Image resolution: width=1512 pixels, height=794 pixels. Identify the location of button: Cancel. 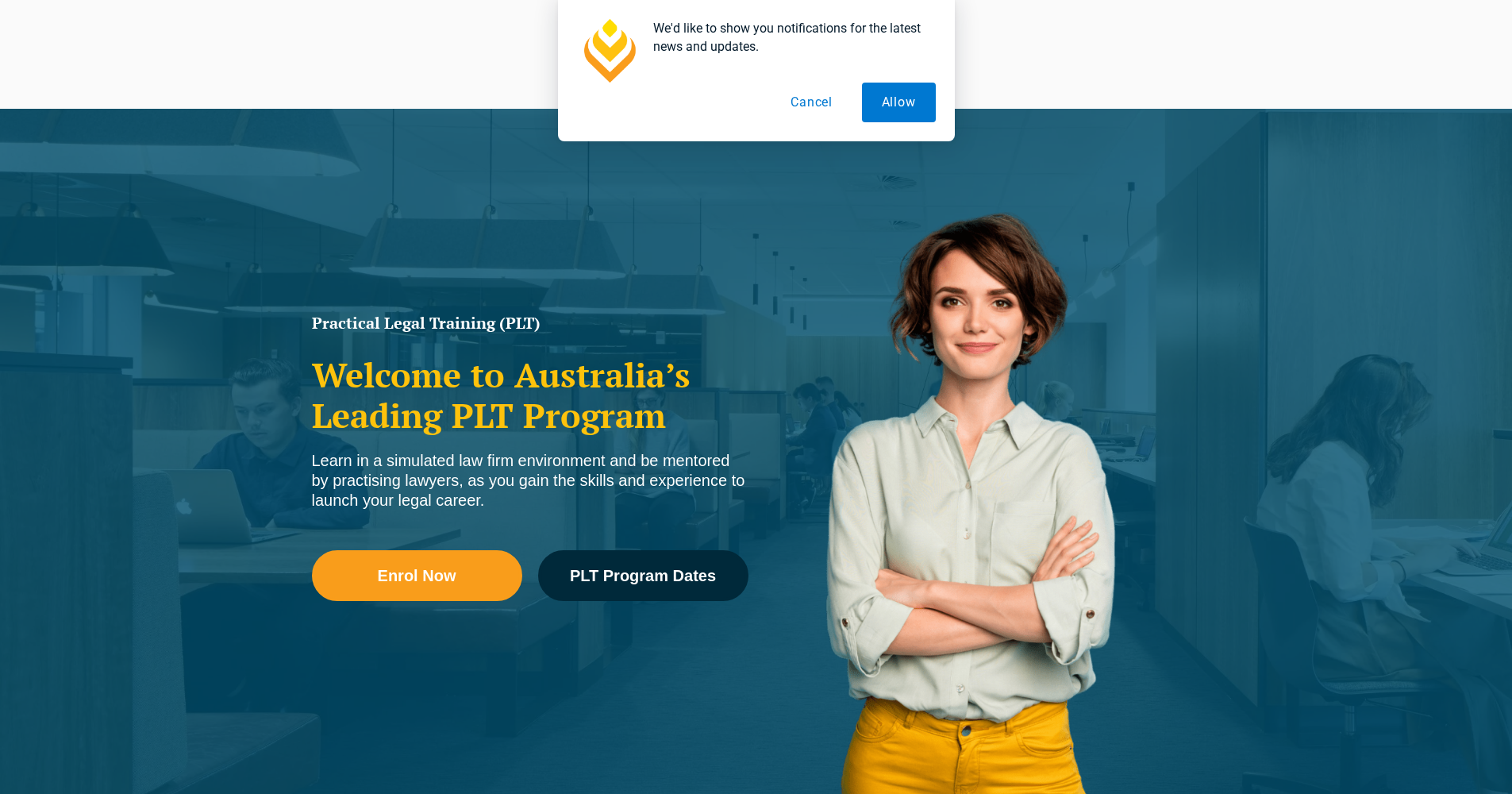
(812, 102).